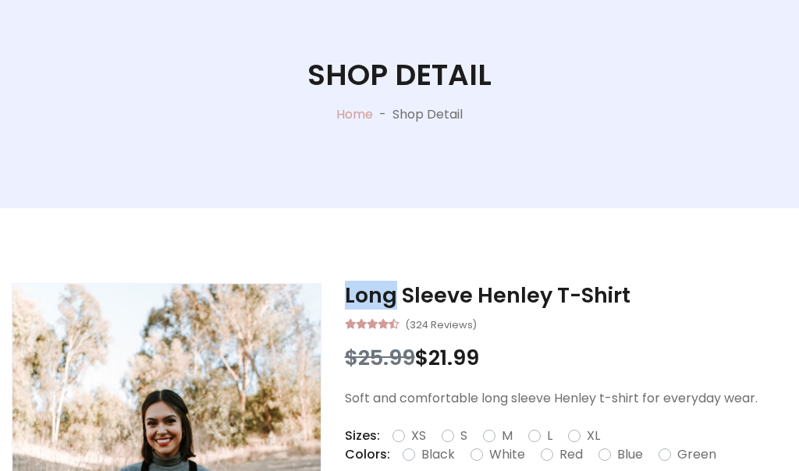  Describe the element at coordinates (571, 455) in the screenshot. I see `label: Red` at that location.